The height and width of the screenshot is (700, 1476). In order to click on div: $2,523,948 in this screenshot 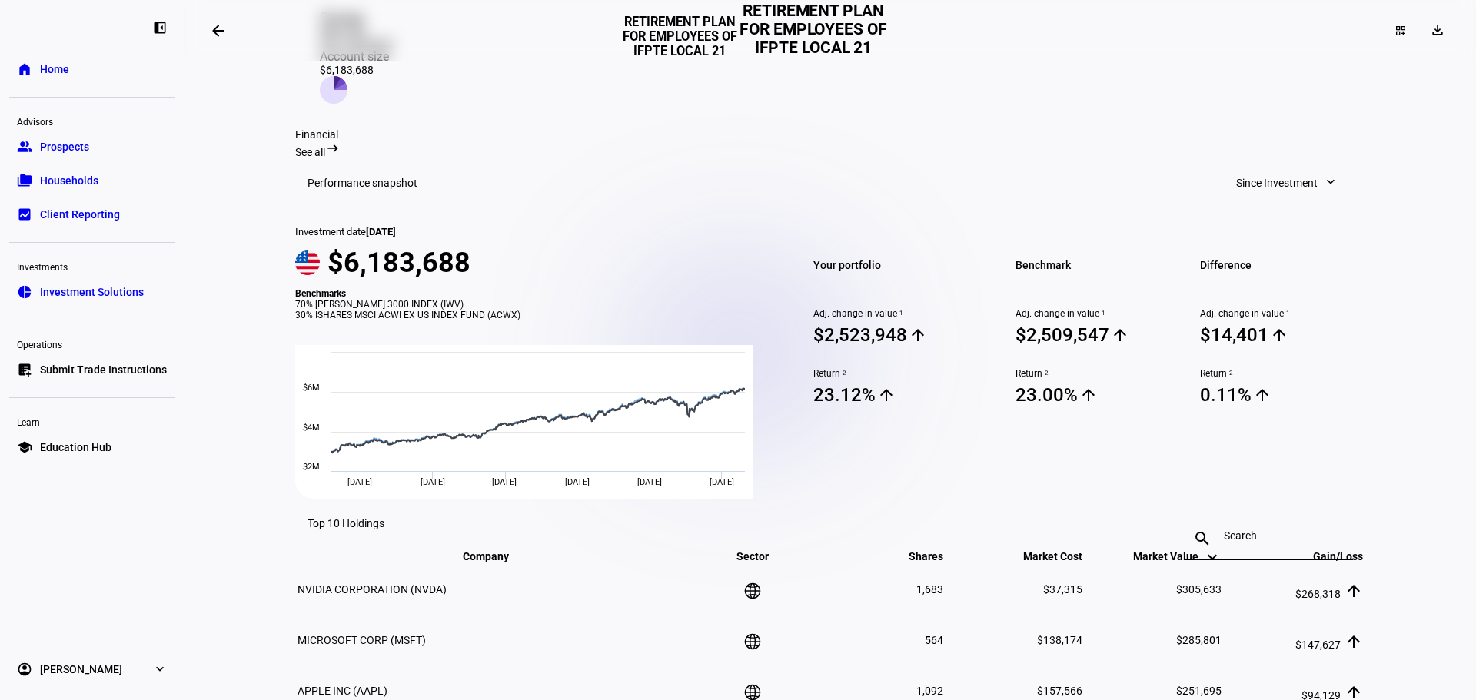, I will do `click(860, 335)`.